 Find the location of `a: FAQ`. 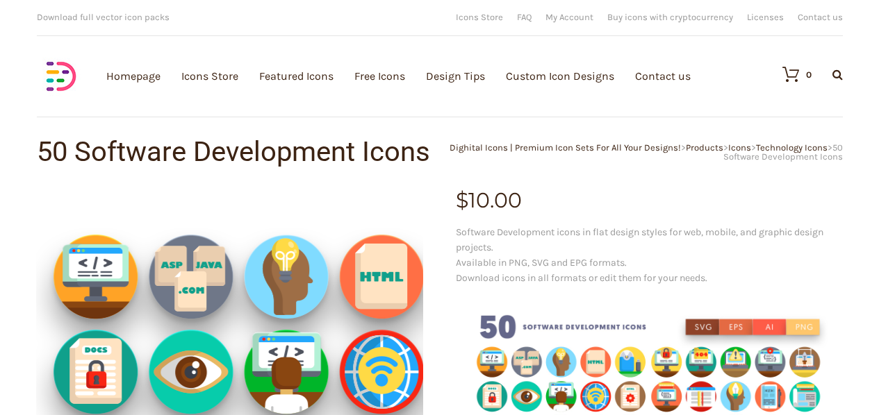

a: FAQ is located at coordinates (524, 17).